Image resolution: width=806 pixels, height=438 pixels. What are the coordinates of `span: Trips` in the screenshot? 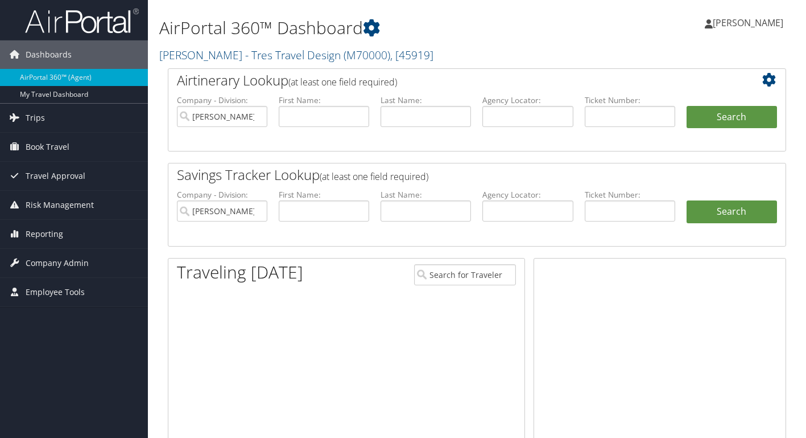 It's located at (35, 118).